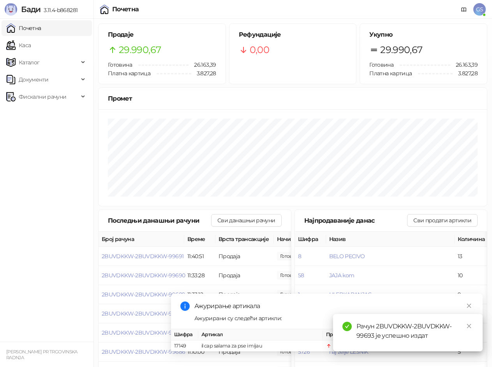 The width and height of the screenshot is (492, 367). What do you see at coordinates (159, 220) in the screenshot?
I see `div: Последњи данашњи рачуни` at bounding box center [159, 220].